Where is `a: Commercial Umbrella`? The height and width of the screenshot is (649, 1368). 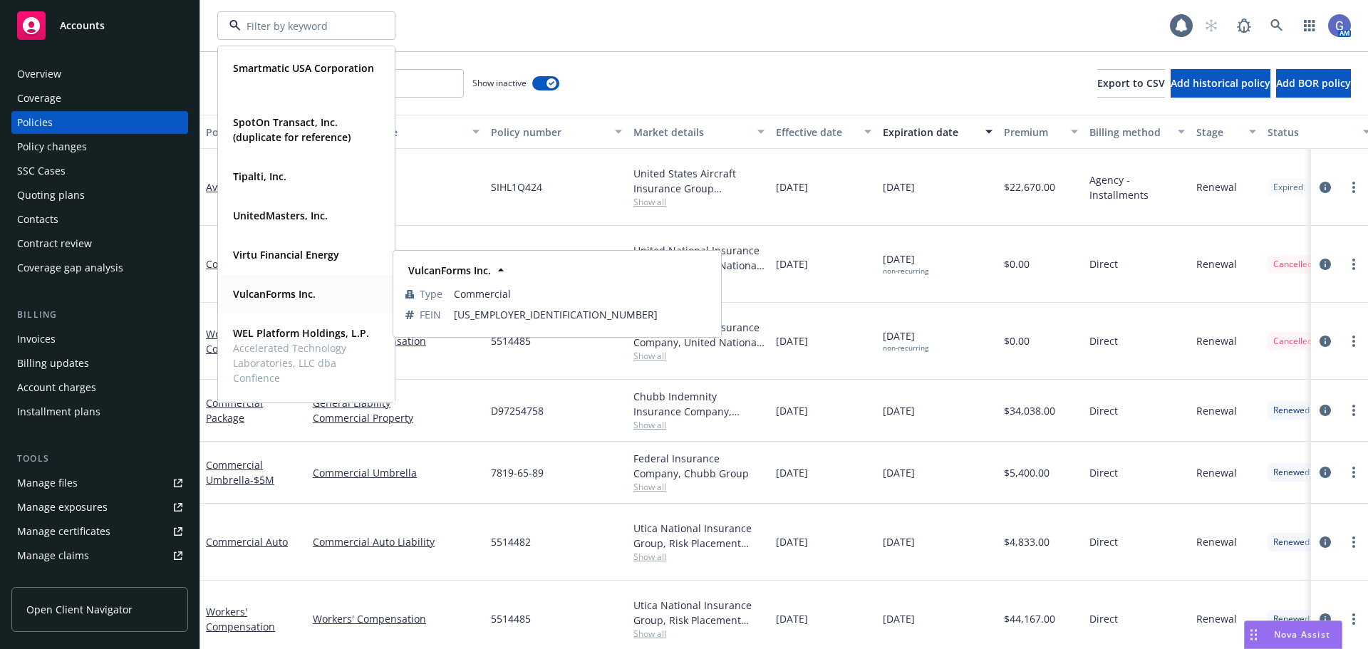 a: Commercial Umbrella is located at coordinates (396, 473).